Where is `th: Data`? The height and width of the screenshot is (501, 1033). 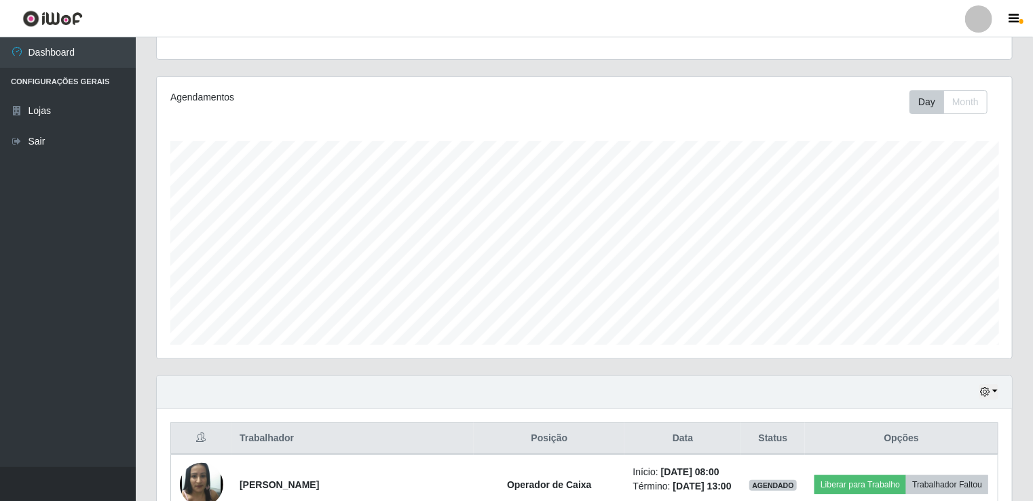 th: Data is located at coordinates (682, 438).